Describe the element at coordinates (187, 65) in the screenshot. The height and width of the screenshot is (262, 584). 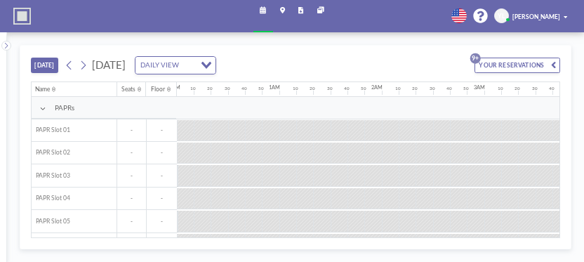
I see `input: Search for option` at that location.